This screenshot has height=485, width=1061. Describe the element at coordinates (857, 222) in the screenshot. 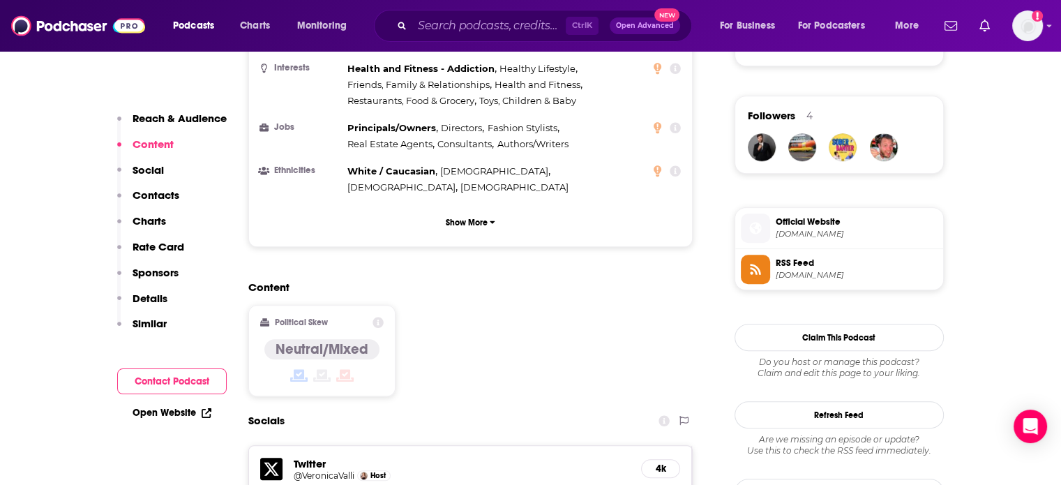

I see `span: Official Website` at that location.